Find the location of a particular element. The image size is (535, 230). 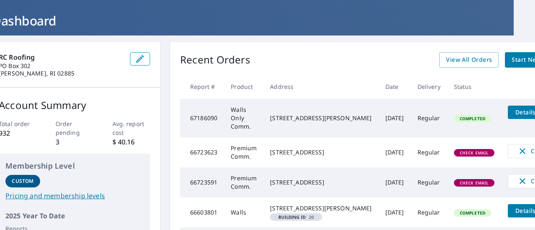

span: 20 is located at coordinates (296, 217).